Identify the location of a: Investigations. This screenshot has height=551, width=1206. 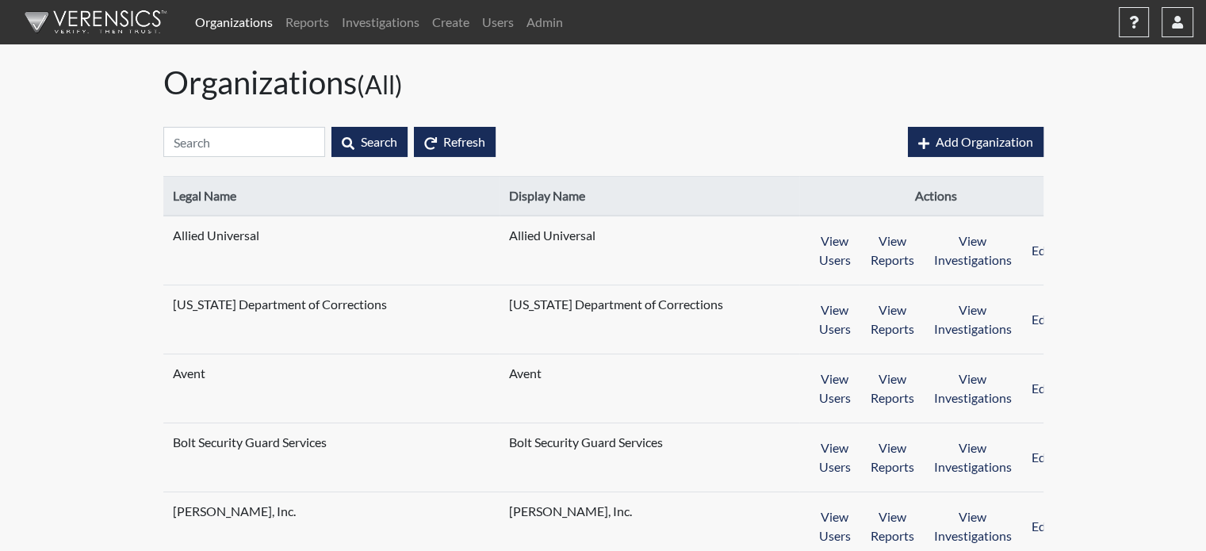
(381, 22).